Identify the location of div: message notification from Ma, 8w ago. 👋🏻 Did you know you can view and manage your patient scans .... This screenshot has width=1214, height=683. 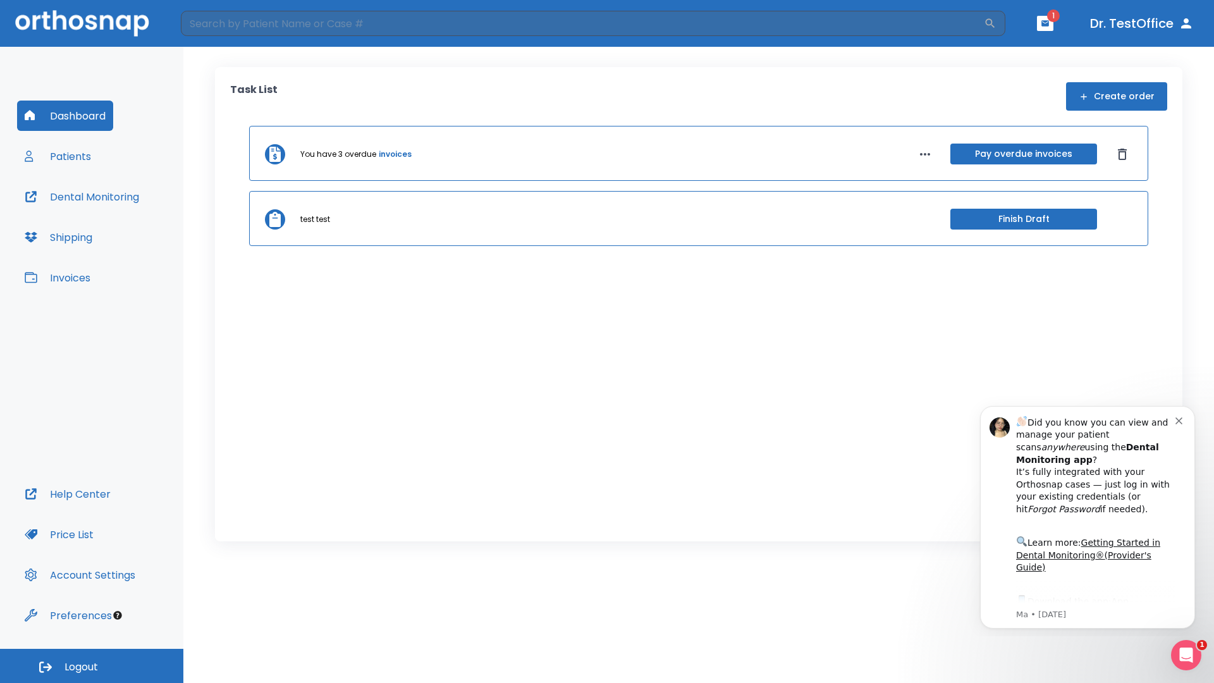
(126, 123).